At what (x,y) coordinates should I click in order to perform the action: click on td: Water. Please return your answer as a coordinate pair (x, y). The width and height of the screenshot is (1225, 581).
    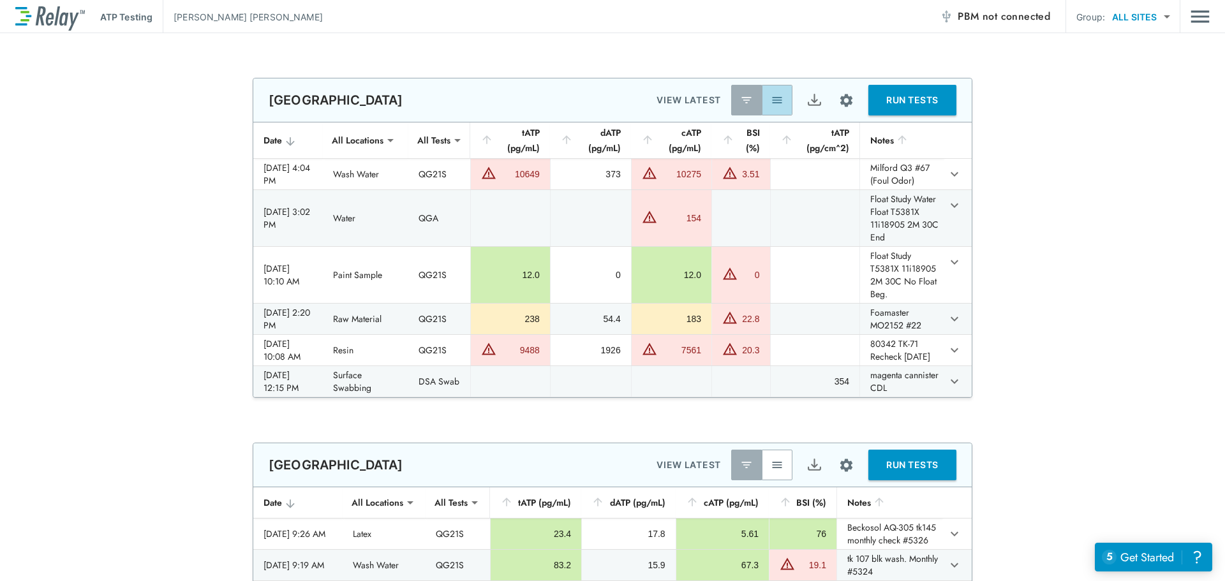
    Looking at the image, I should click on (366, 218).